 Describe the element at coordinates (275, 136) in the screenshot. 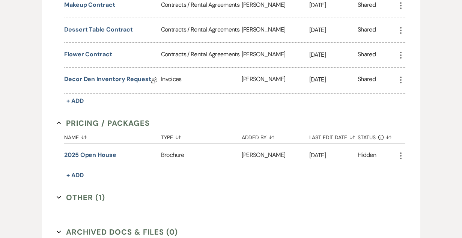

I see `button: Added By` at that location.